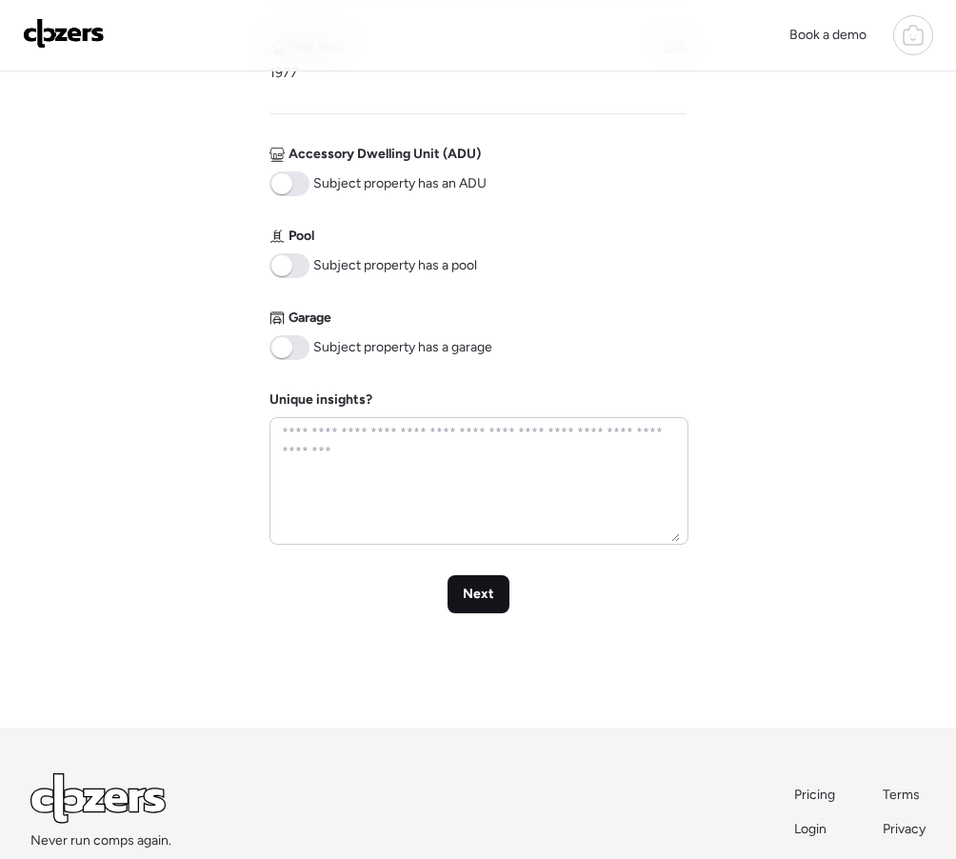 The image size is (956, 859). Describe the element at coordinates (301, 236) in the screenshot. I see `span: Pool` at that location.